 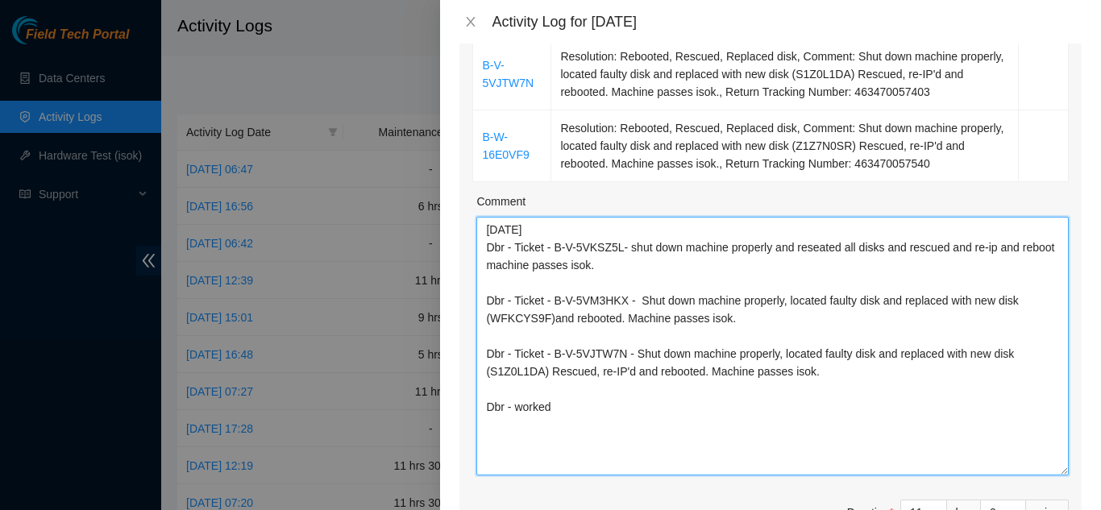 I want to click on span: close, so click(x=471, y=22).